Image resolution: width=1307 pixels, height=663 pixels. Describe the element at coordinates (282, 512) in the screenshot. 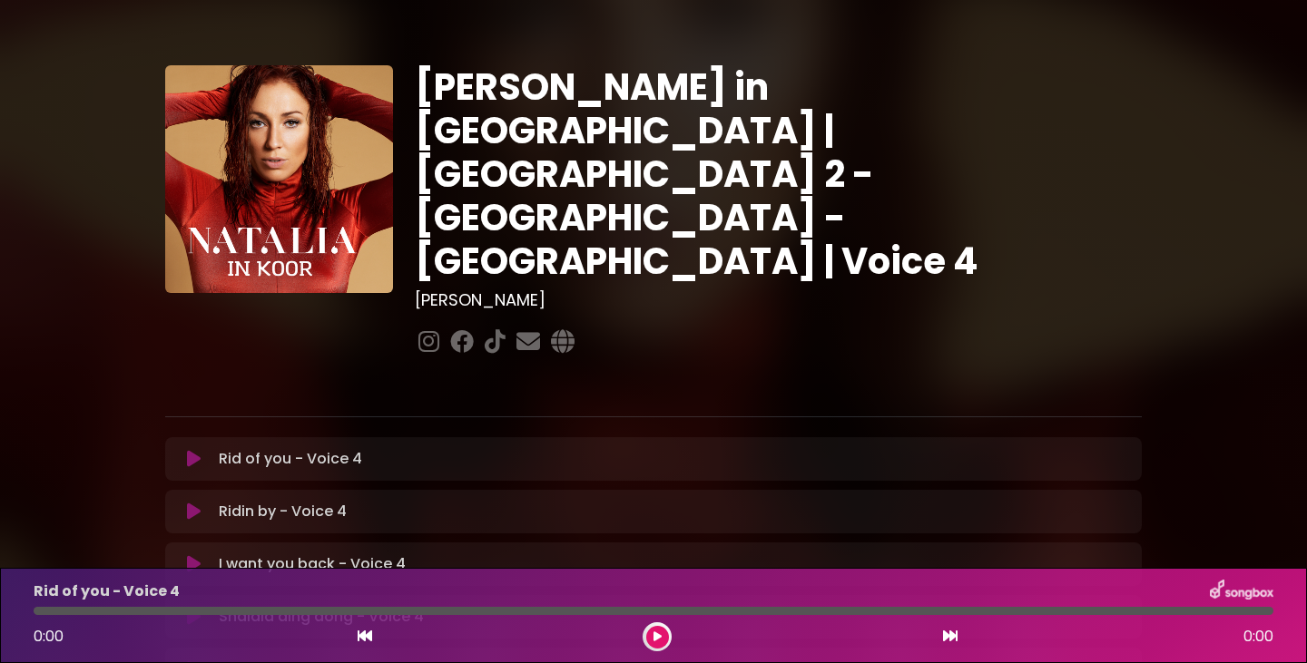

I see `p: Ridin by - Voice 4` at that location.